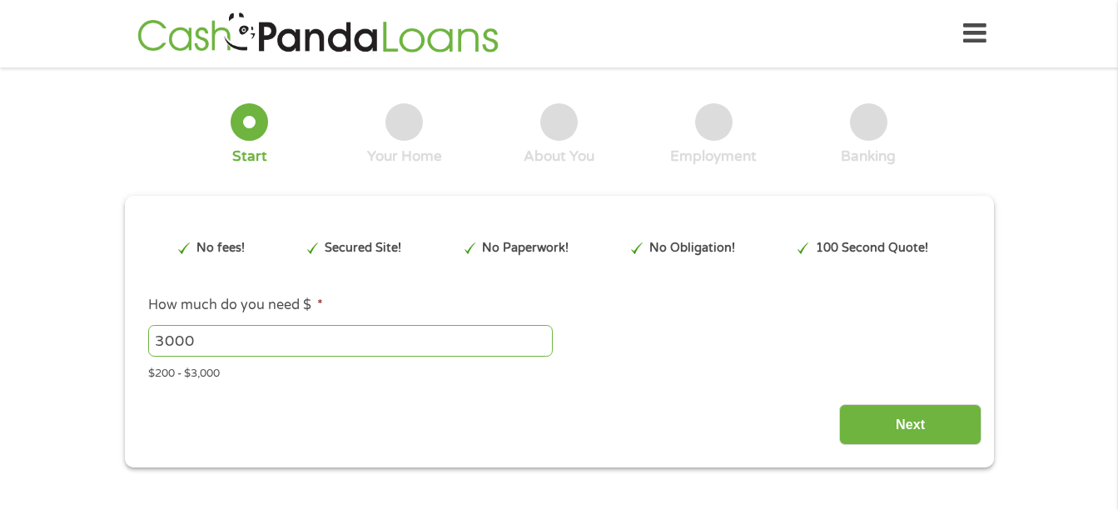 This screenshot has width=1118, height=510. What do you see at coordinates (405, 157) in the screenshot?
I see `div: Your Home` at bounding box center [405, 157].